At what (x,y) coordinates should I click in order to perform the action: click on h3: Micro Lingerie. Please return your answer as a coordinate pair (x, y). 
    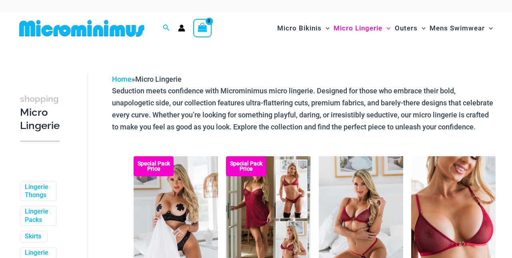
    Looking at the image, I should click on (40, 112).